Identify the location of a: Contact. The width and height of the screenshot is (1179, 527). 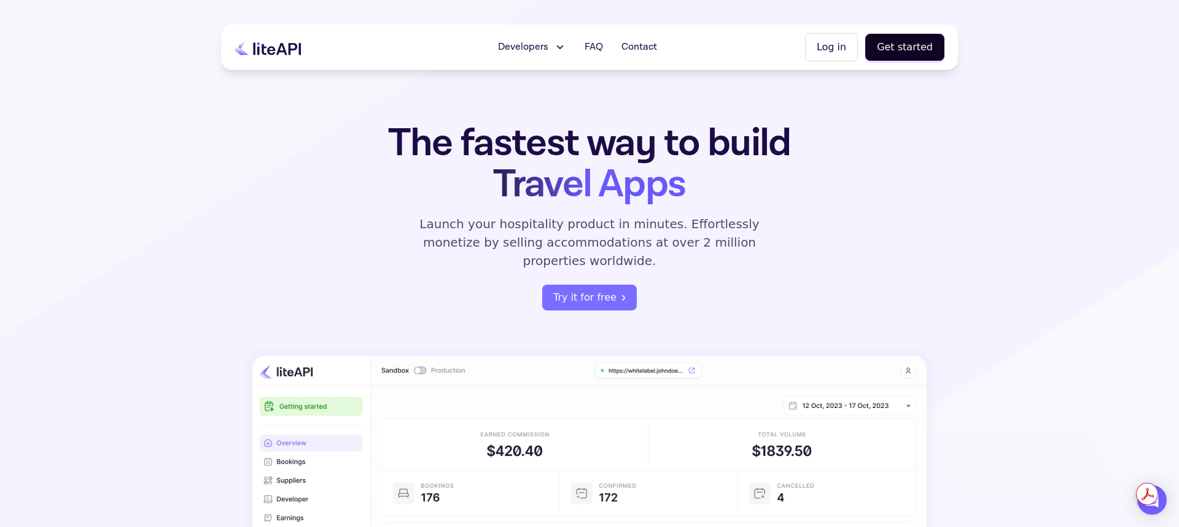
(639, 47).